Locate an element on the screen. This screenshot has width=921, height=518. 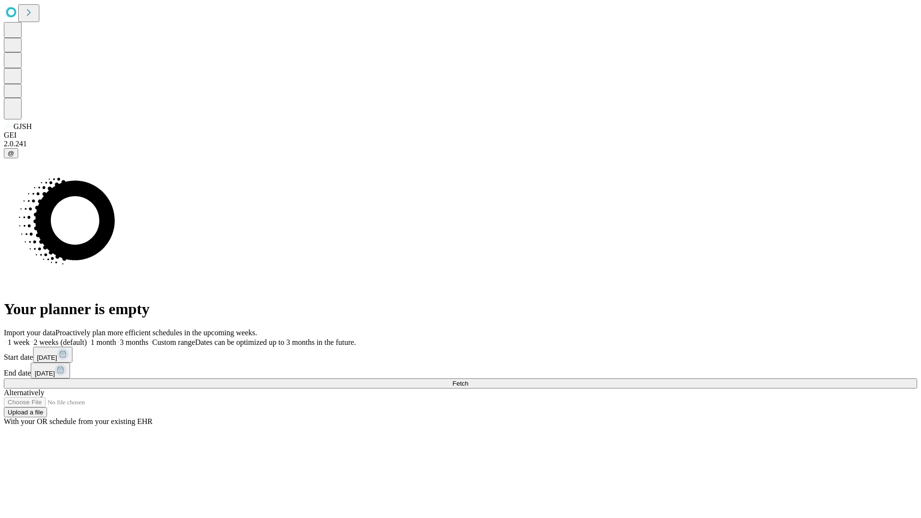
button: Fetch is located at coordinates (460, 383).